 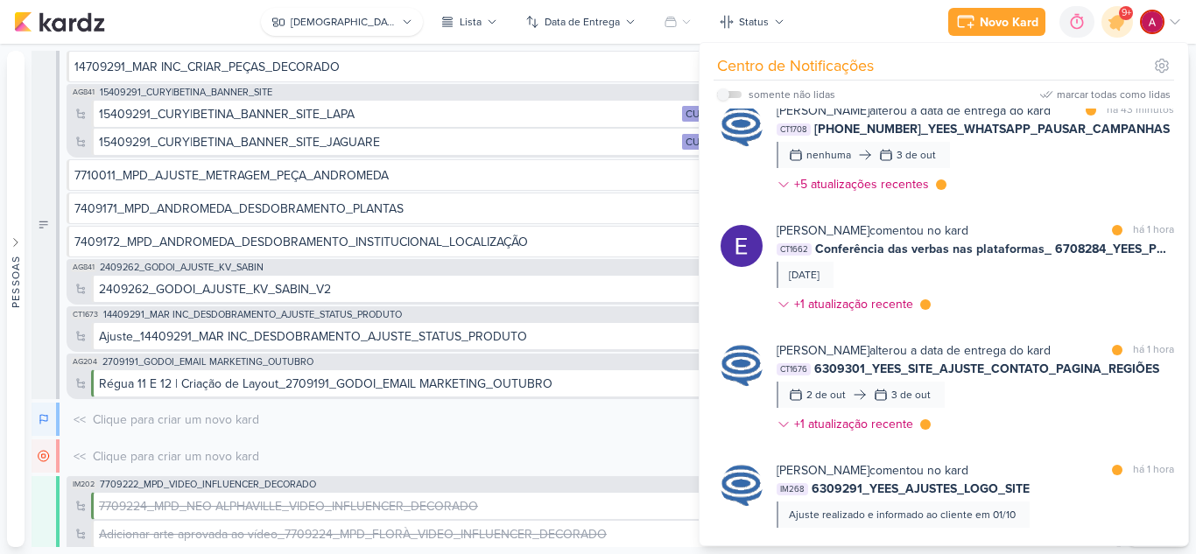 What do you see at coordinates (83, 484) in the screenshot?
I see `span: IM202` at bounding box center [83, 484].